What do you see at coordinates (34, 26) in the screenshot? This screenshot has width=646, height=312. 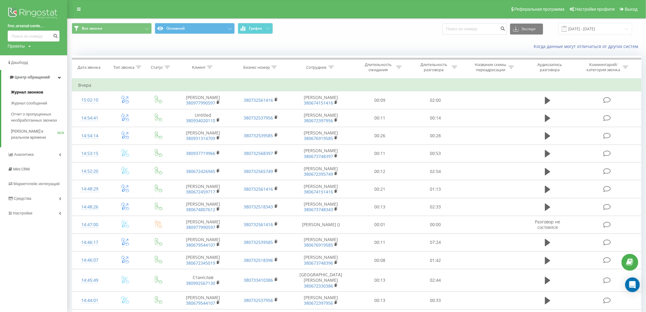 I see `a: fmc.arsenal-cente...` at bounding box center [34, 26].